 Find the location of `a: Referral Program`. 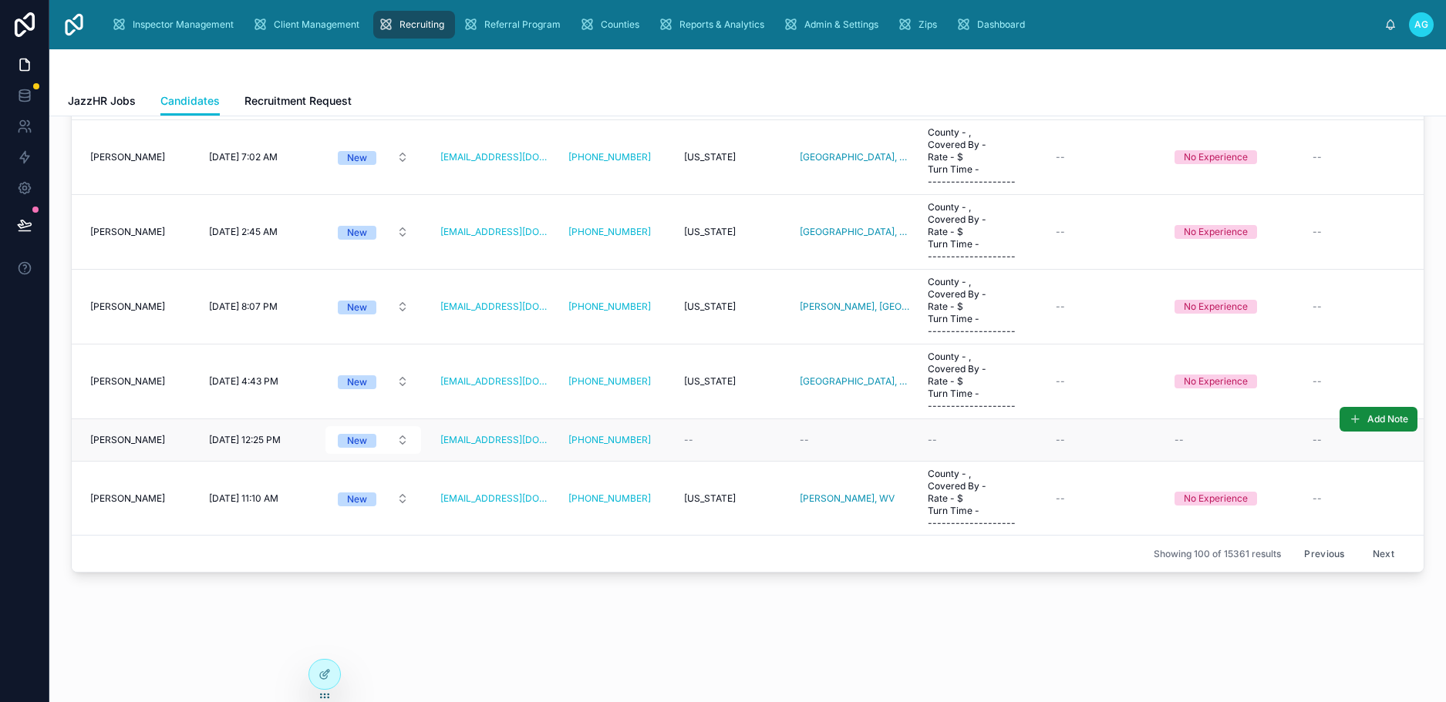

a: Referral Program is located at coordinates (514, 25).